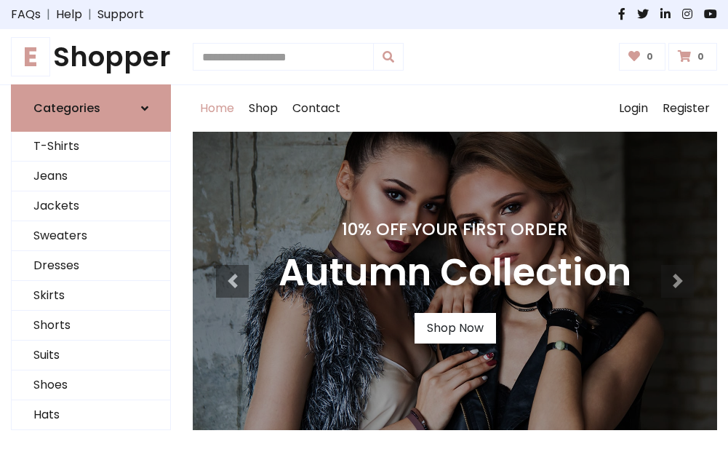  What do you see at coordinates (454, 229) in the screenshot?
I see `h4: 10% Off Your First Order` at bounding box center [454, 229].